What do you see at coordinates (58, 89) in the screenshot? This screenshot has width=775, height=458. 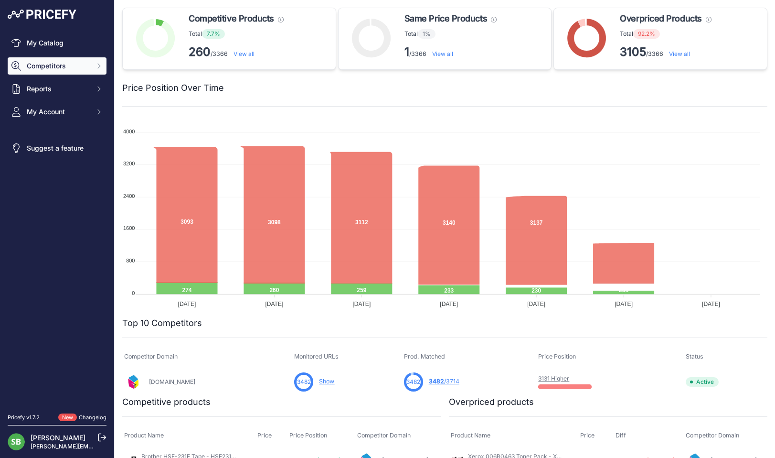 I see `span: Reports` at bounding box center [58, 89].